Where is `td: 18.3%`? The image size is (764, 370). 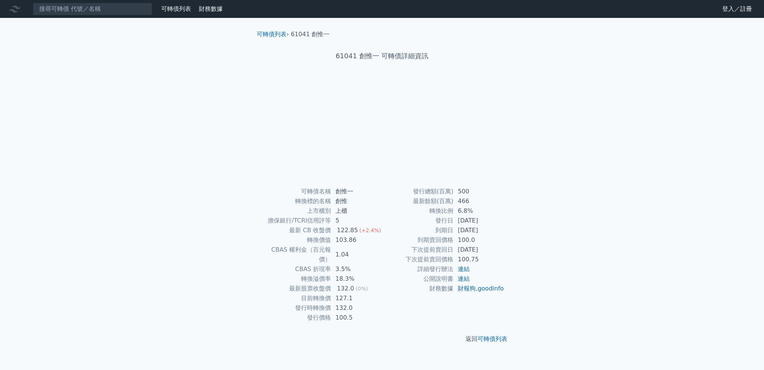 td: 18.3% is located at coordinates (356, 279).